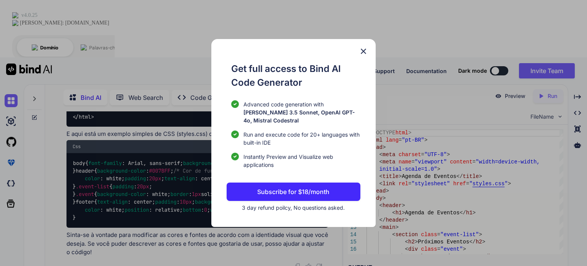 This screenshot has height=266, width=587. I want to click on span: 3 day refund poilcy, No questions asked., so click(293, 207).